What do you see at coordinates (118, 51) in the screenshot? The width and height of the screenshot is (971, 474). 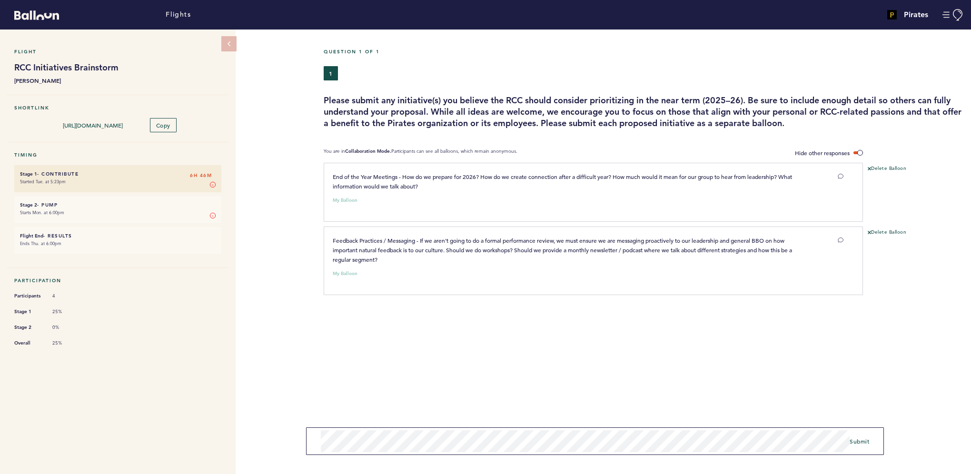 I see `h5: Flight` at bounding box center [118, 51].